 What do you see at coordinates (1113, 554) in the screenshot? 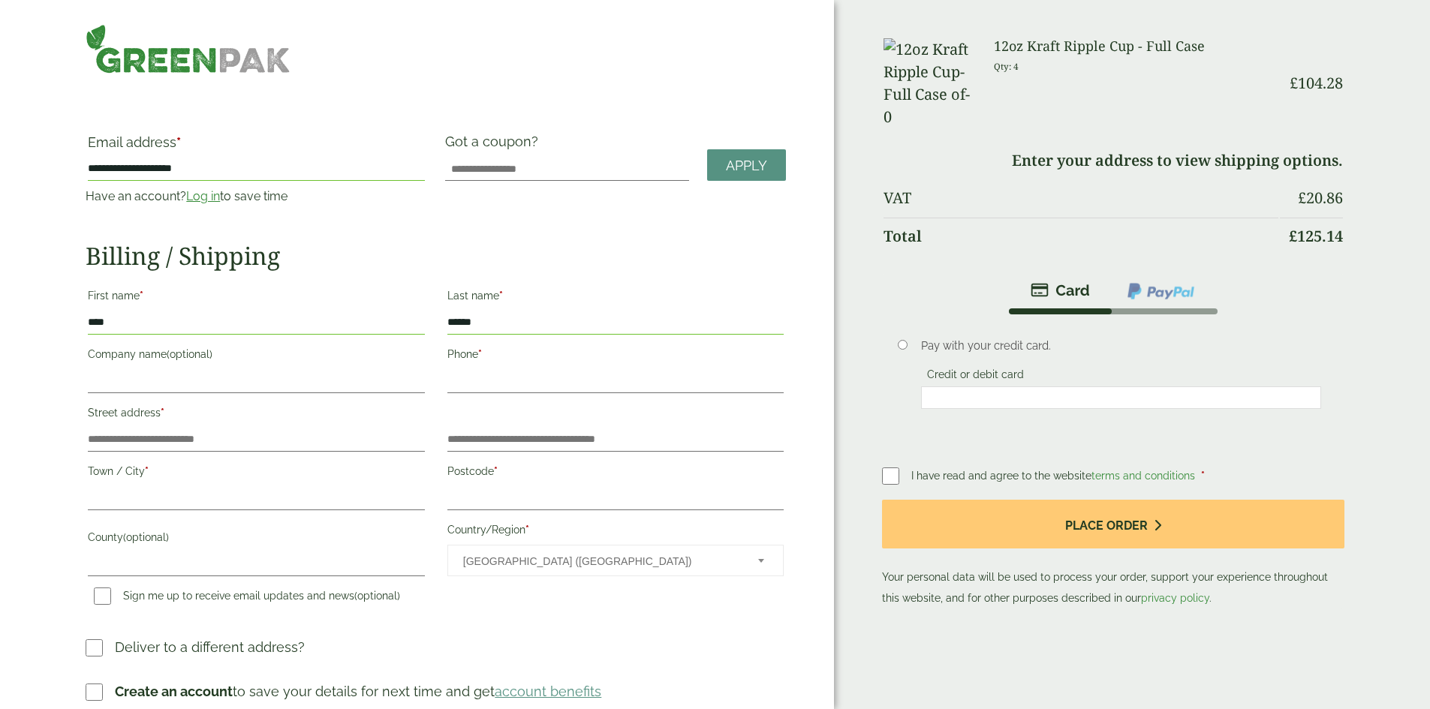
I see `p: Your personal data will be used to process your order, support your experience throughout this we...` at bounding box center [1113, 554].